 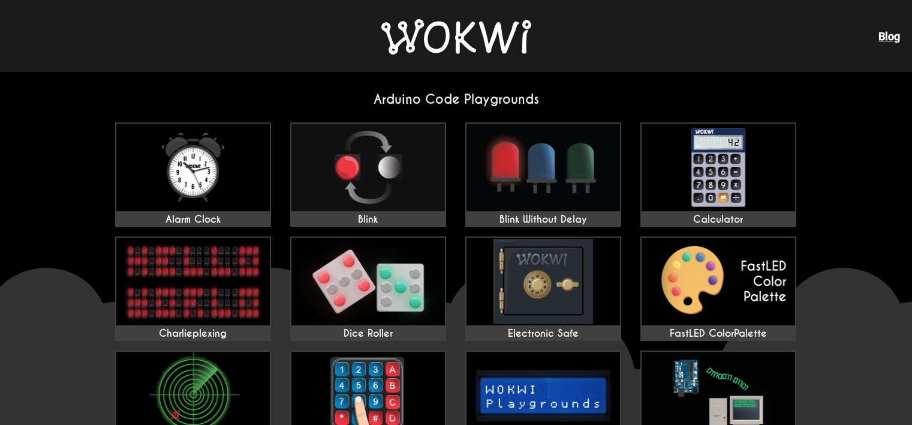 I want to click on div: Blink Without Delay, so click(x=543, y=220).